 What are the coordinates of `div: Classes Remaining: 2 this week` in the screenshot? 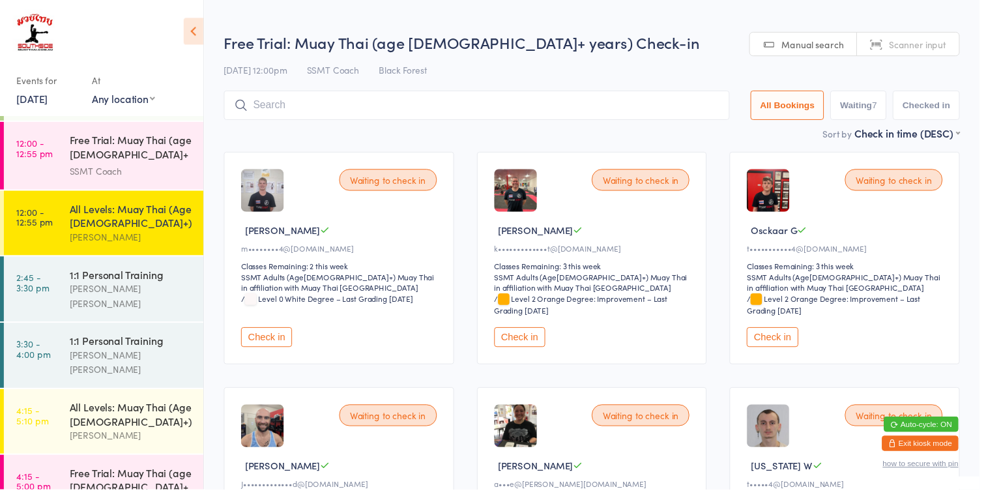 It's located at (348, 271).